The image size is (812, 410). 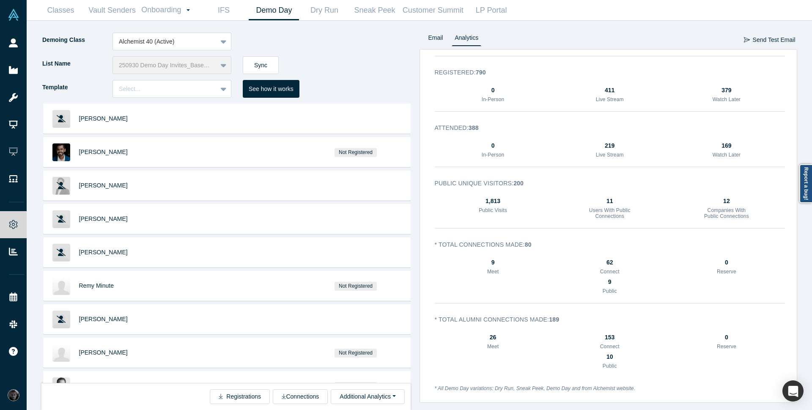 What do you see at coordinates (493, 210) in the screenshot?
I see `h3: Public Visits` at bounding box center [493, 210].